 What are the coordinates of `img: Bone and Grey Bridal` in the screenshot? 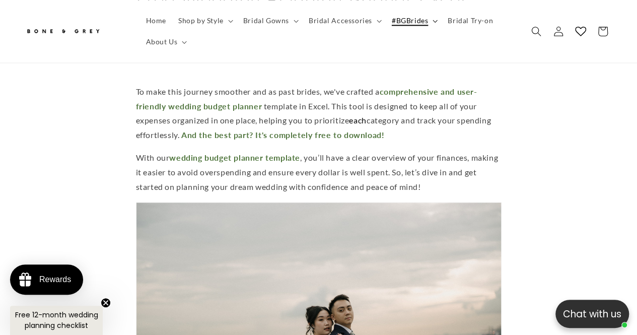 It's located at (63, 31).